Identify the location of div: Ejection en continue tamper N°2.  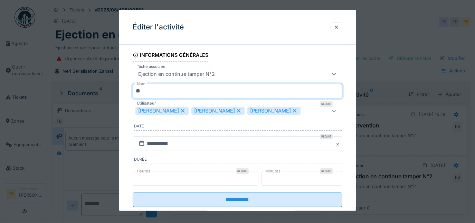
(177, 74).